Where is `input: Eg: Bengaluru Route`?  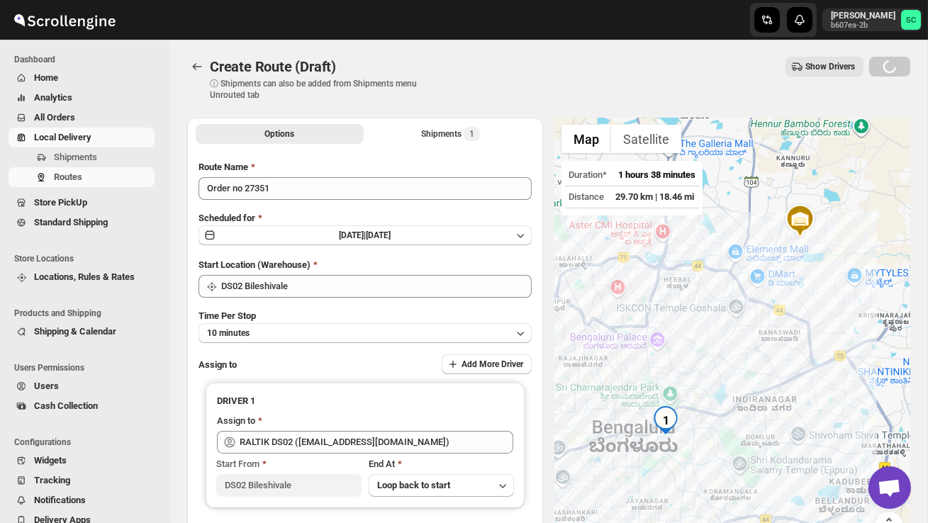 input: Eg: Bengaluru Route is located at coordinates (365, 189).